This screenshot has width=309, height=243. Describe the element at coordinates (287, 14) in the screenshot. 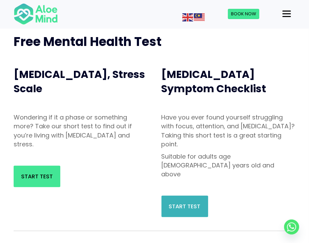

I see `button: Menu` at that location.